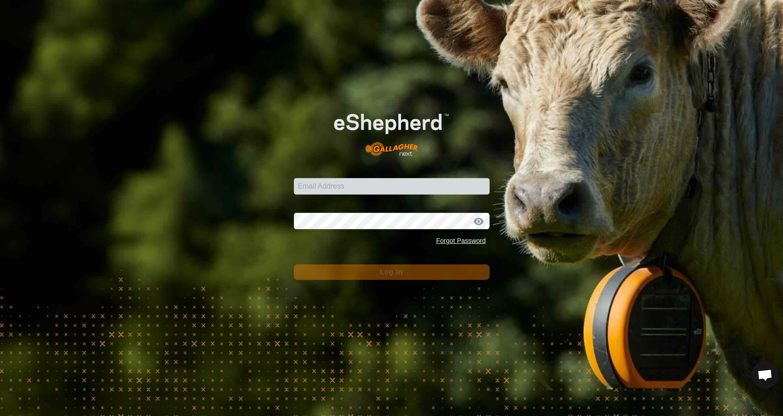 The width and height of the screenshot is (783, 416). Describe the element at coordinates (391, 272) in the screenshot. I see `span: Log In` at that location.